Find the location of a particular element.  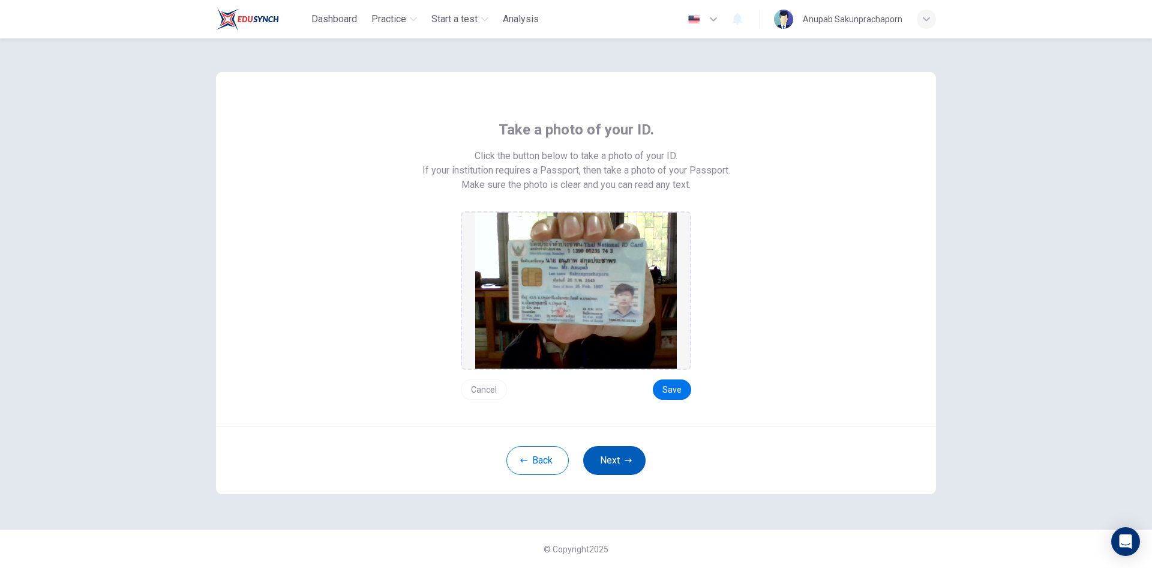

span: Practice is located at coordinates (389, 19).